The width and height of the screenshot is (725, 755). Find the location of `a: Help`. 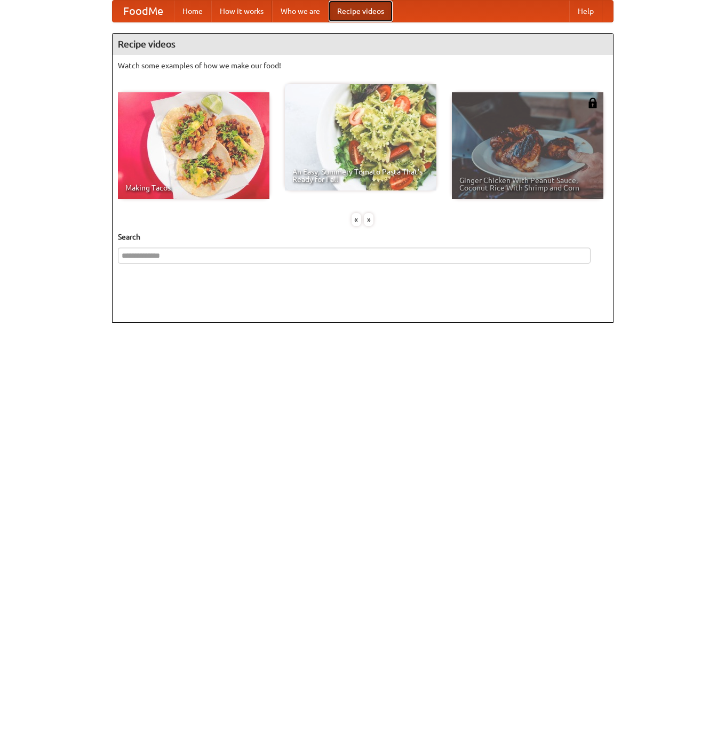

a: Help is located at coordinates (586, 11).